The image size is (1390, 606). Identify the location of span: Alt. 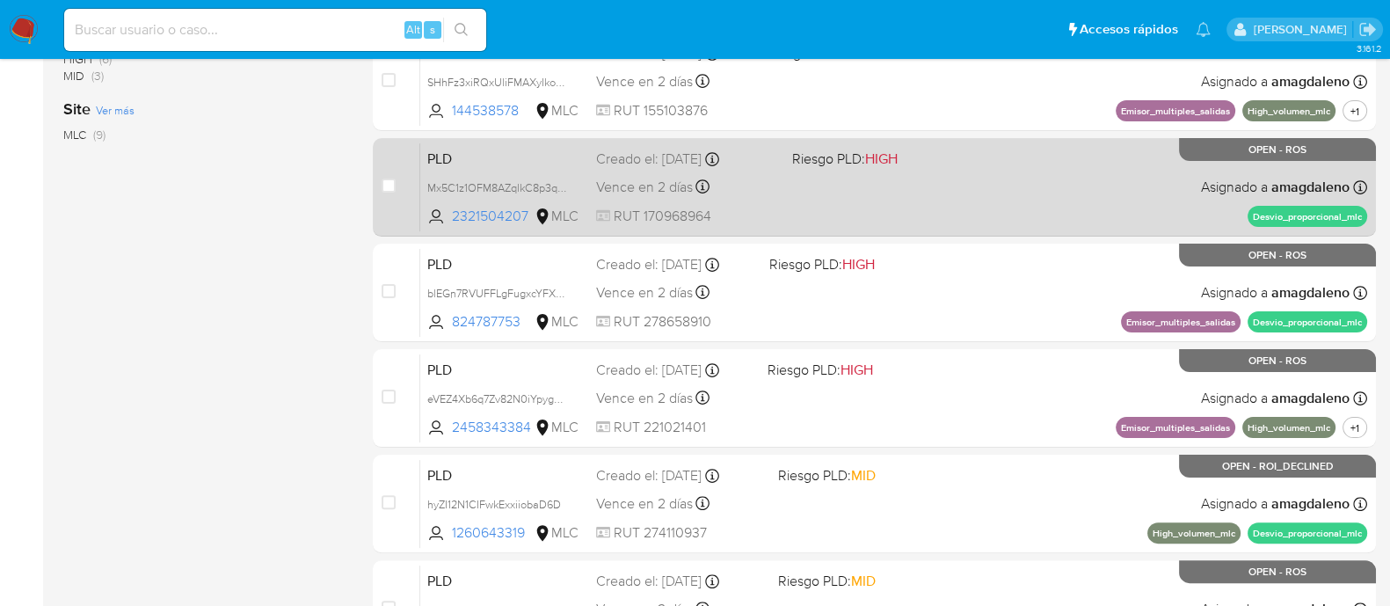
(413, 29).